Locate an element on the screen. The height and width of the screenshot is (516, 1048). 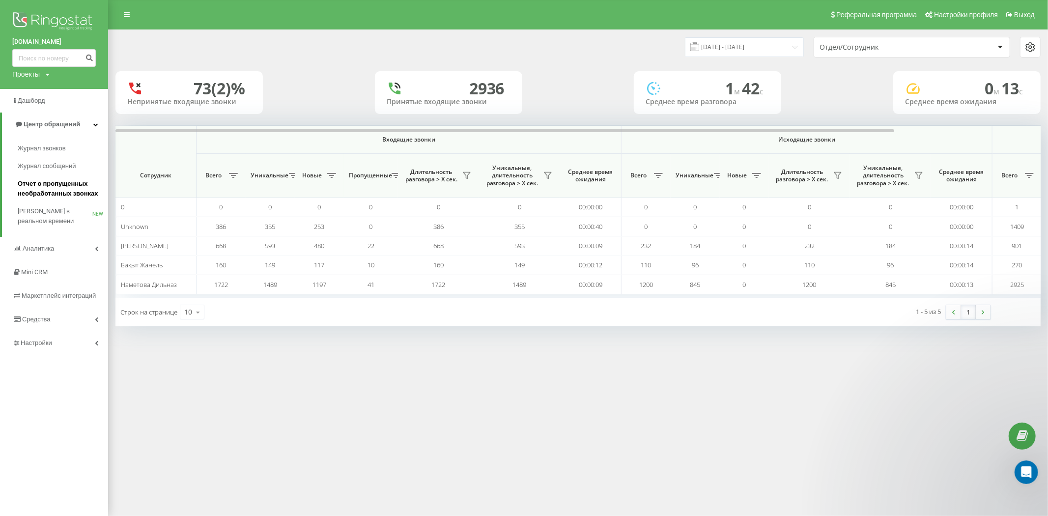
td: 00:00:12 is located at coordinates (591, 265).